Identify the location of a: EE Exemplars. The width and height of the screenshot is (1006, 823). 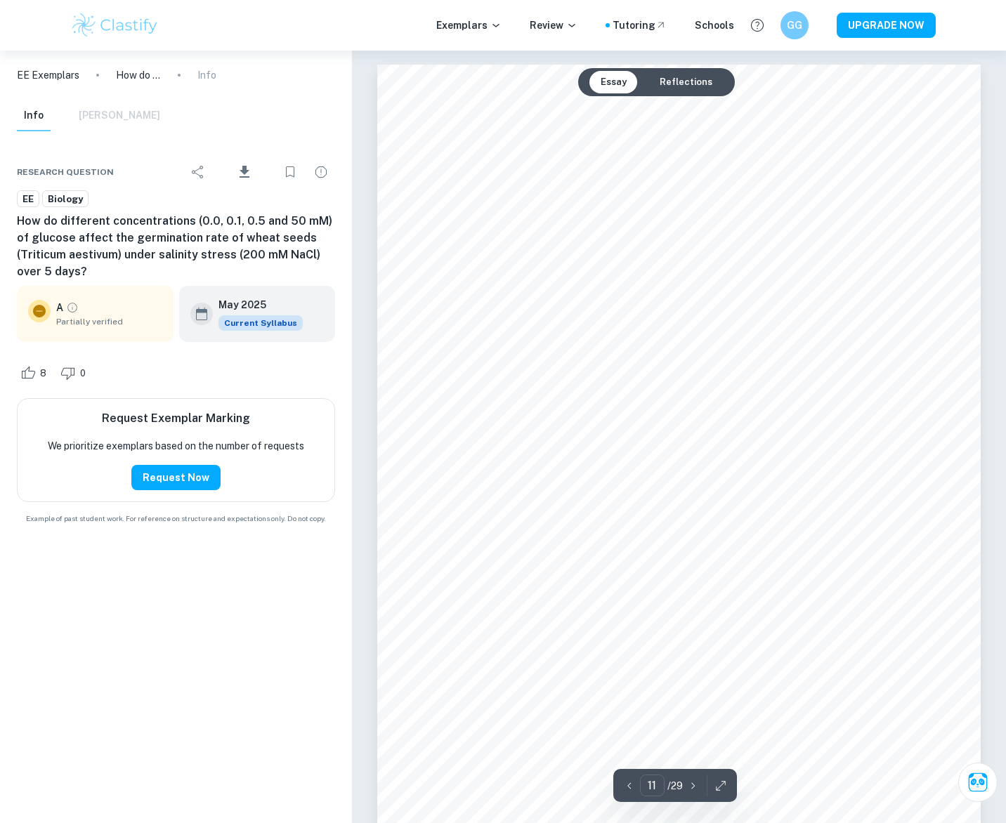
(48, 75).